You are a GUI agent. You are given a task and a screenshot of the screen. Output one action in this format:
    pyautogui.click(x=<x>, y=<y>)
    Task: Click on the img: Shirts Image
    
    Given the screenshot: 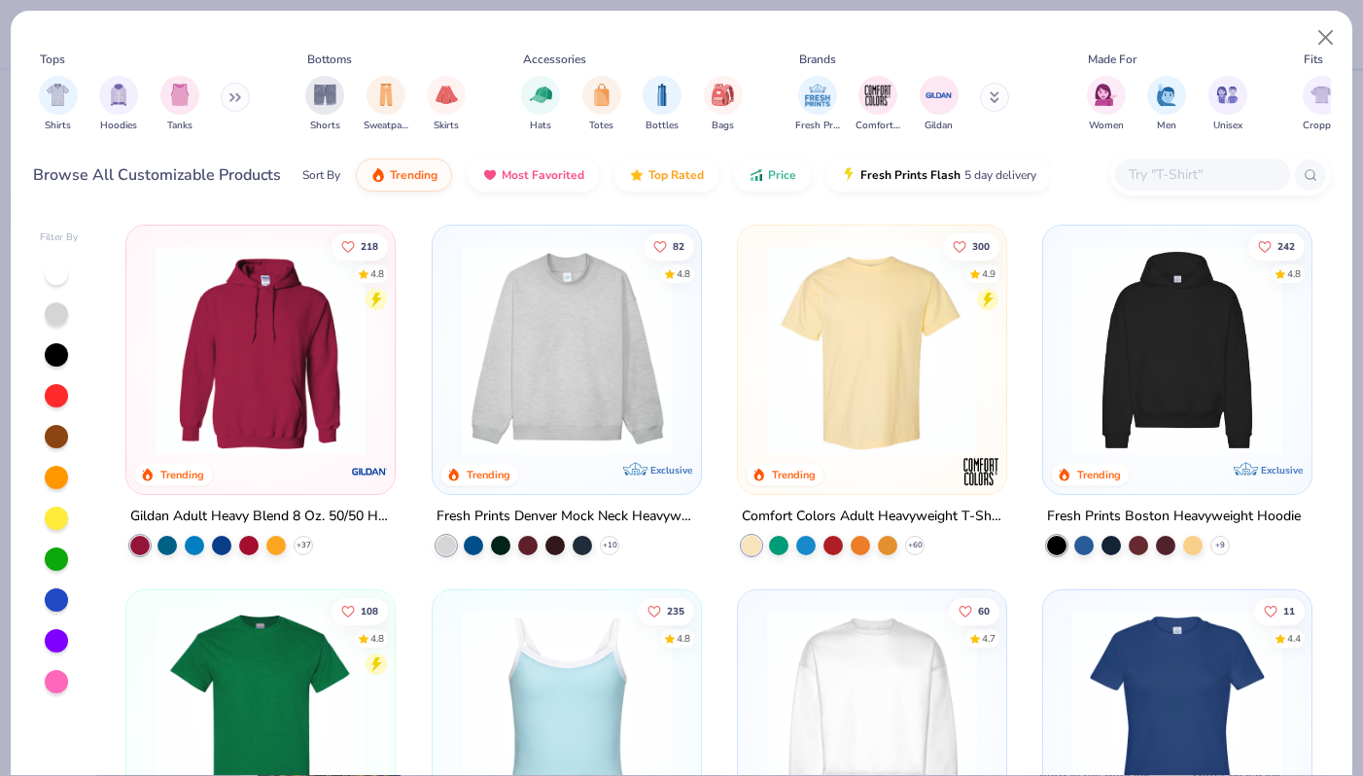 What is the action you would take?
    pyautogui.click(x=57, y=94)
    